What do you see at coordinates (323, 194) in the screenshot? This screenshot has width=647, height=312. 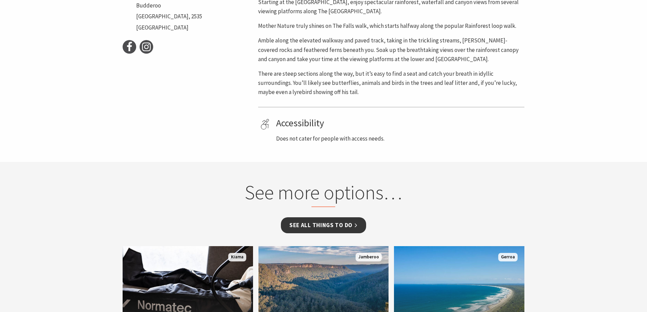 I see `h2: See more options…` at bounding box center [323, 194].